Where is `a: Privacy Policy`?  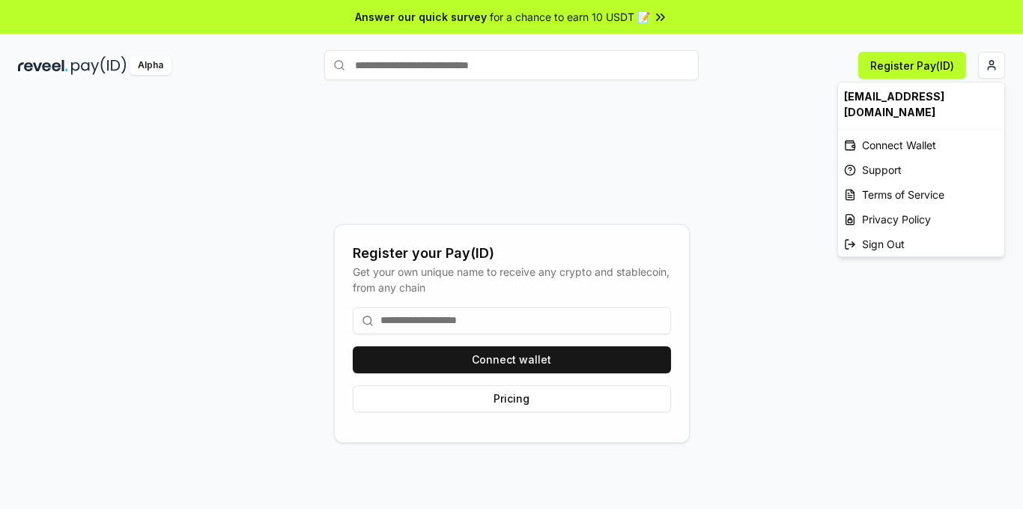
a: Privacy Policy is located at coordinates (921, 219).